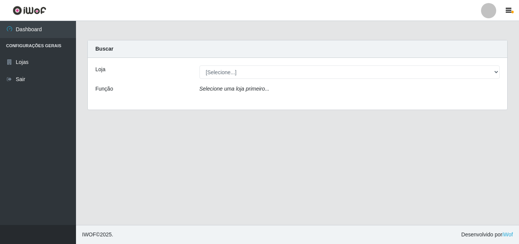 This screenshot has width=519, height=244. Describe the element at coordinates (487, 234) in the screenshot. I see `span: Desenvolvido por` at that location.